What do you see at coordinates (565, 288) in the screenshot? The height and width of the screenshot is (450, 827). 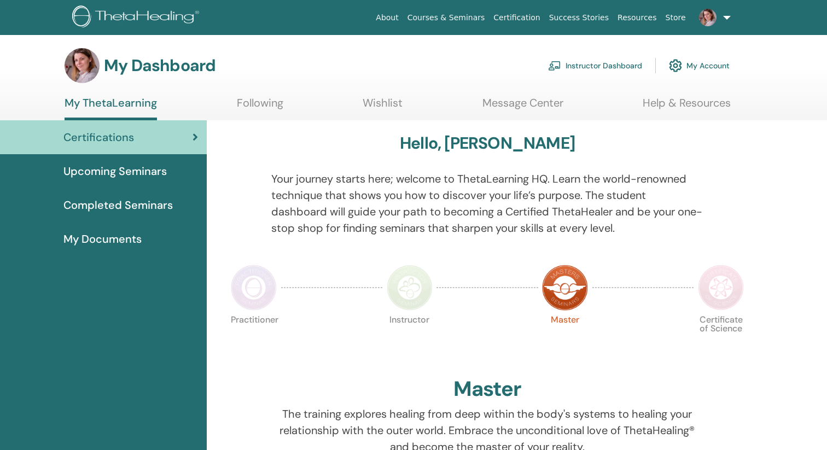 I see `img: Master` at bounding box center [565, 288].